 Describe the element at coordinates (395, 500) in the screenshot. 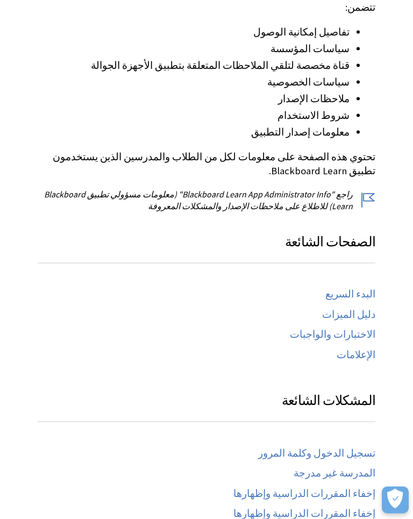

I see `button: فتح التفضيلات` at that location.